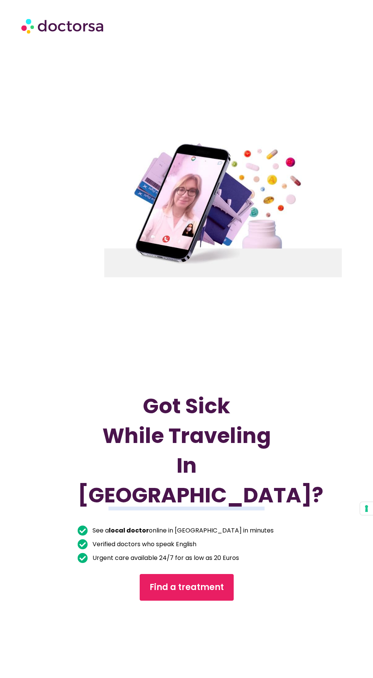 The image size is (373, 678). Describe the element at coordinates (187, 587) in the screenshot. I see `span: Find a treatment` at that location.